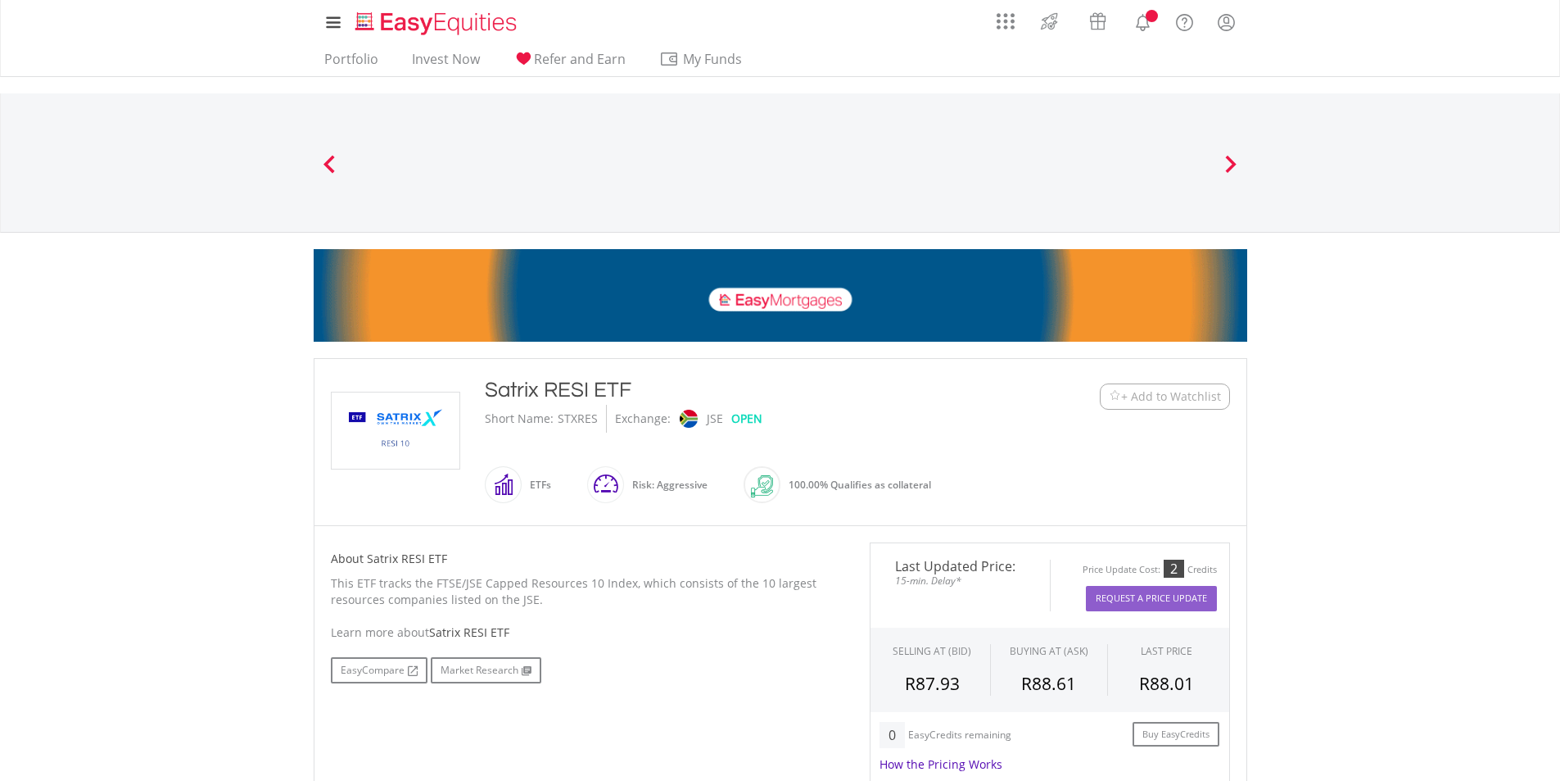 The width and height of the screenshot is (1560, 781). What do you see at coordinates (960, 566) in the screenshot?
I see `span: Last Updated Price:` at bounding box center [960, 566].